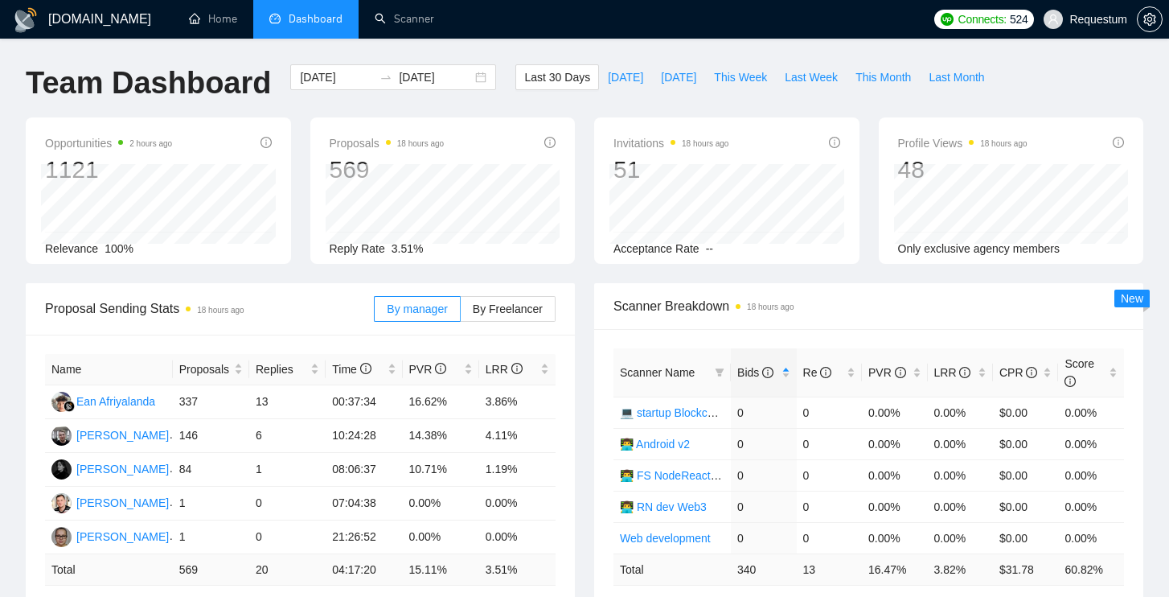 This screenshot has height=597, width=1169. I want to click on td: 337, so click(211, 402).